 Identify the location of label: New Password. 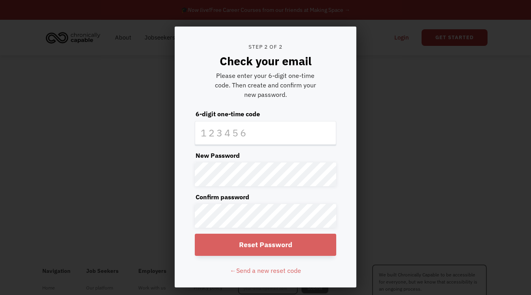
(266, 155).